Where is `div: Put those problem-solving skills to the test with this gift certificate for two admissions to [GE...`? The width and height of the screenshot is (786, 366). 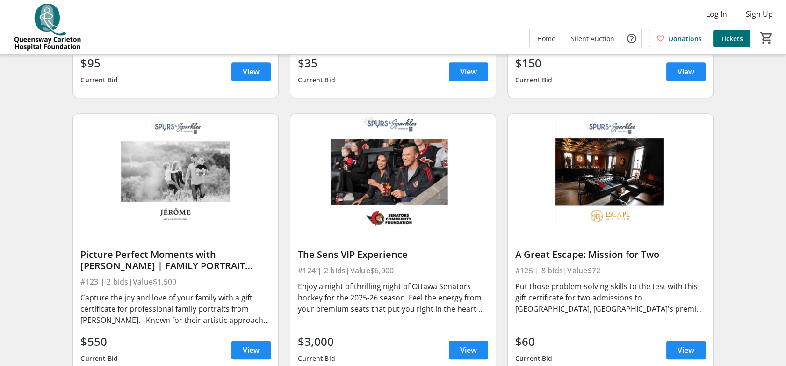 div: Put those problem-solving skills to the test with this gift certificate for two admissions to [GE... is located at coordinates (610, 297).